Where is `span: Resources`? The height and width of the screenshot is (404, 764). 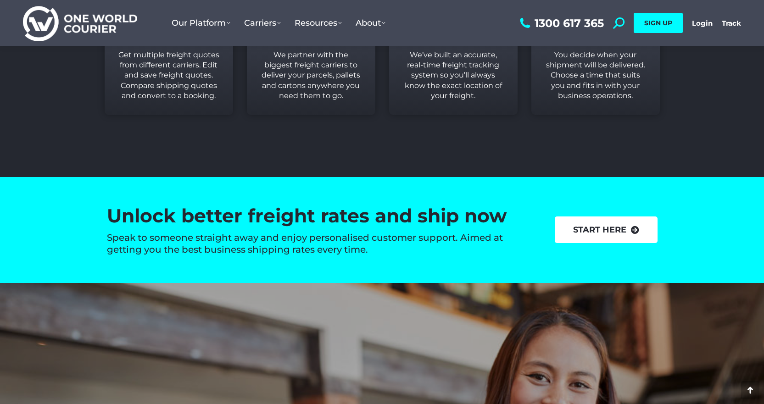
span: Resources is located at coordinates (318, 23).